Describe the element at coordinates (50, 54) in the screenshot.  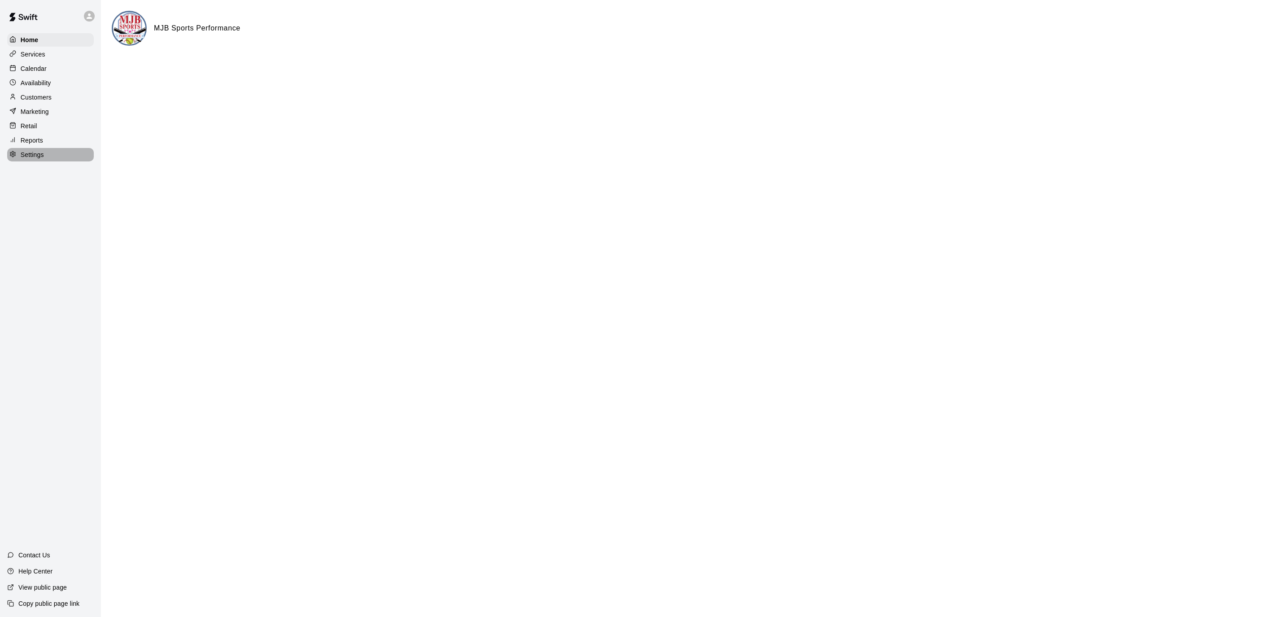
I see `a: Services` at that location.